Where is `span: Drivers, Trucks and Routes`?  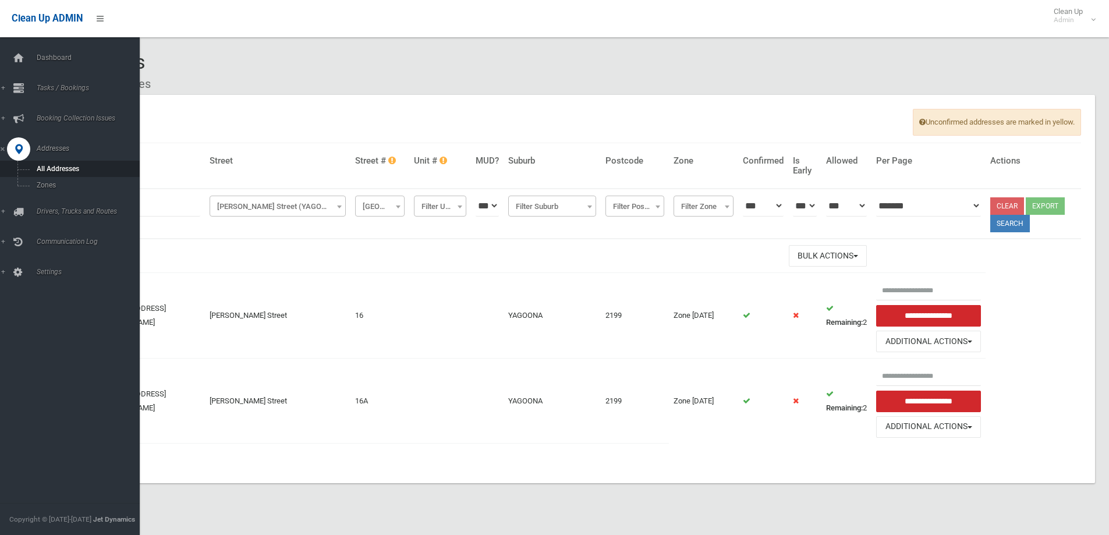 span: Drivers, Trucks and Routes is located at coordinates (91, 211).